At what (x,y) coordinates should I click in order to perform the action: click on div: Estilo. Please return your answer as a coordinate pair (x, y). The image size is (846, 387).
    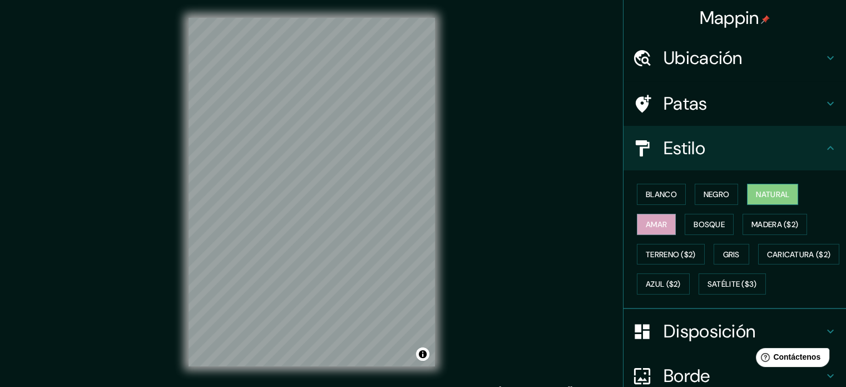
    Looking at the image, I should click on (735, 148).